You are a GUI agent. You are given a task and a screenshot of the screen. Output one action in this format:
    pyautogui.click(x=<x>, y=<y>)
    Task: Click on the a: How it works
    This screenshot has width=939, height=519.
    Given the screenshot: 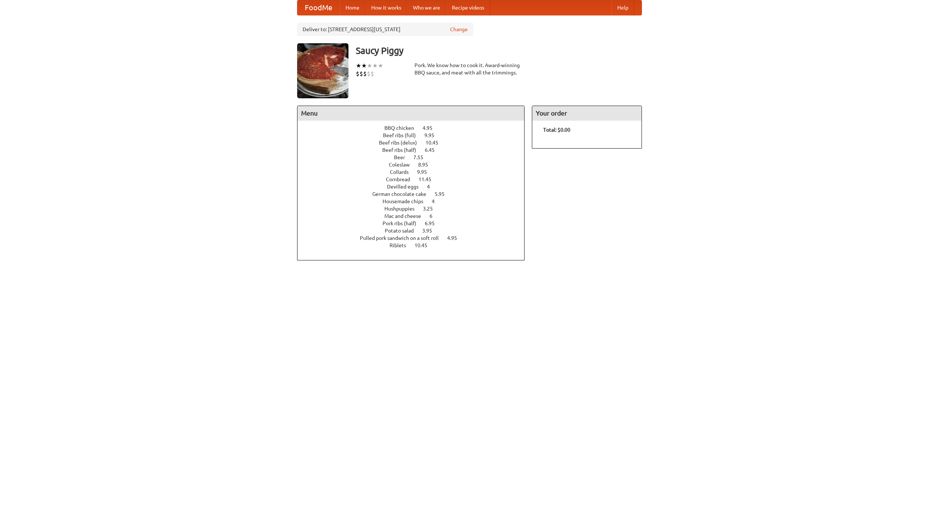 What is the action you would take?
    pyautogui.click(x=386, y=8)
    